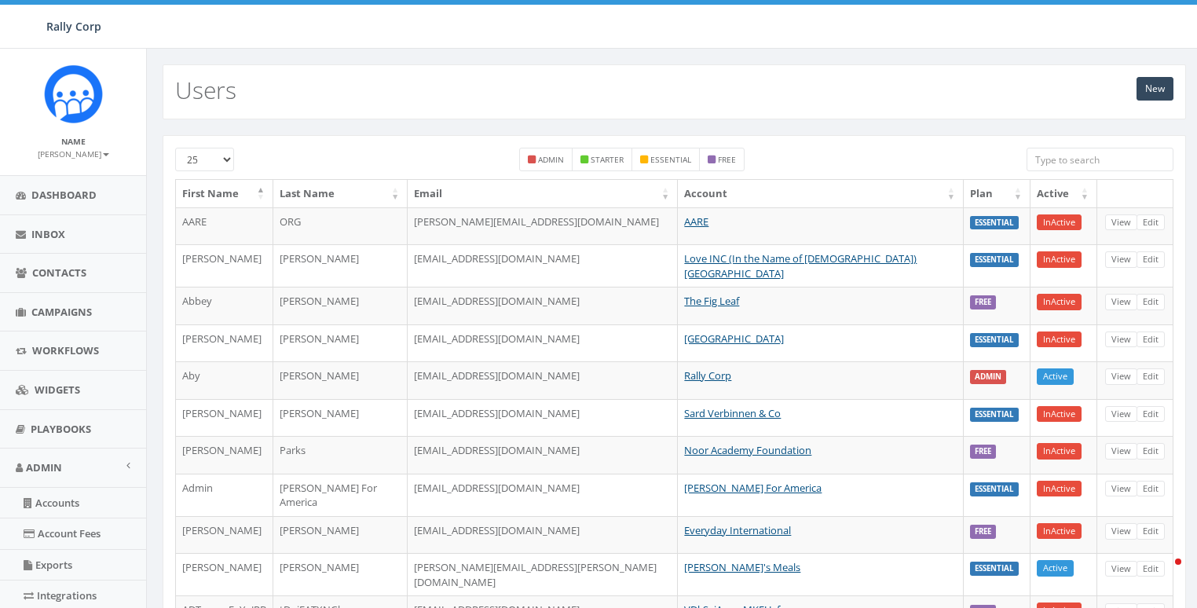 The width and height of the screenshot is (1197, 608). I want to click on td: AARE, so click(225, 226).